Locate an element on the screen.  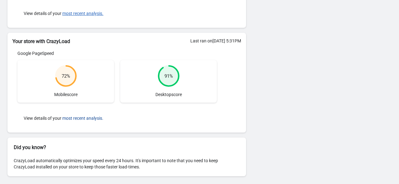
div: Desktop score is located at coordinates (168, 81).